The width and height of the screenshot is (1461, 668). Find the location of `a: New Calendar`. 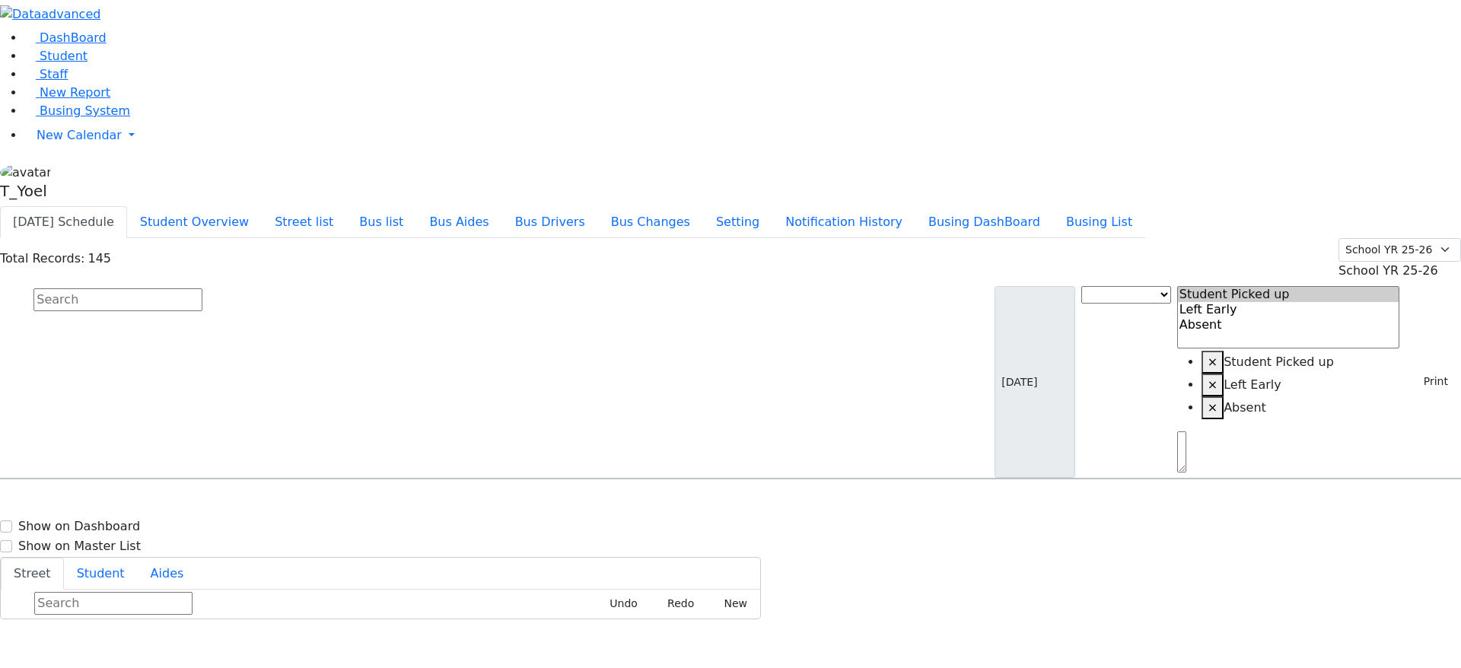

a: New Calendar is located at coordinates (743, 135).